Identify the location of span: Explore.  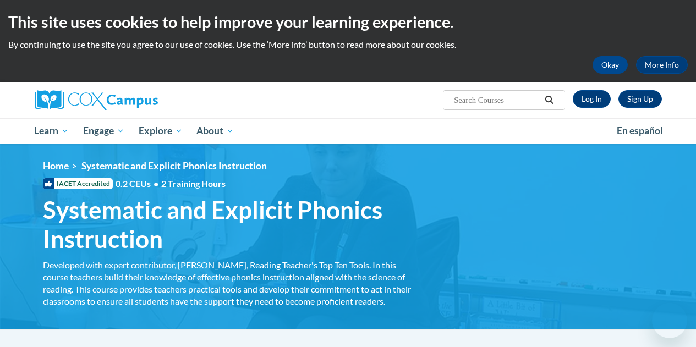
(161, 131).